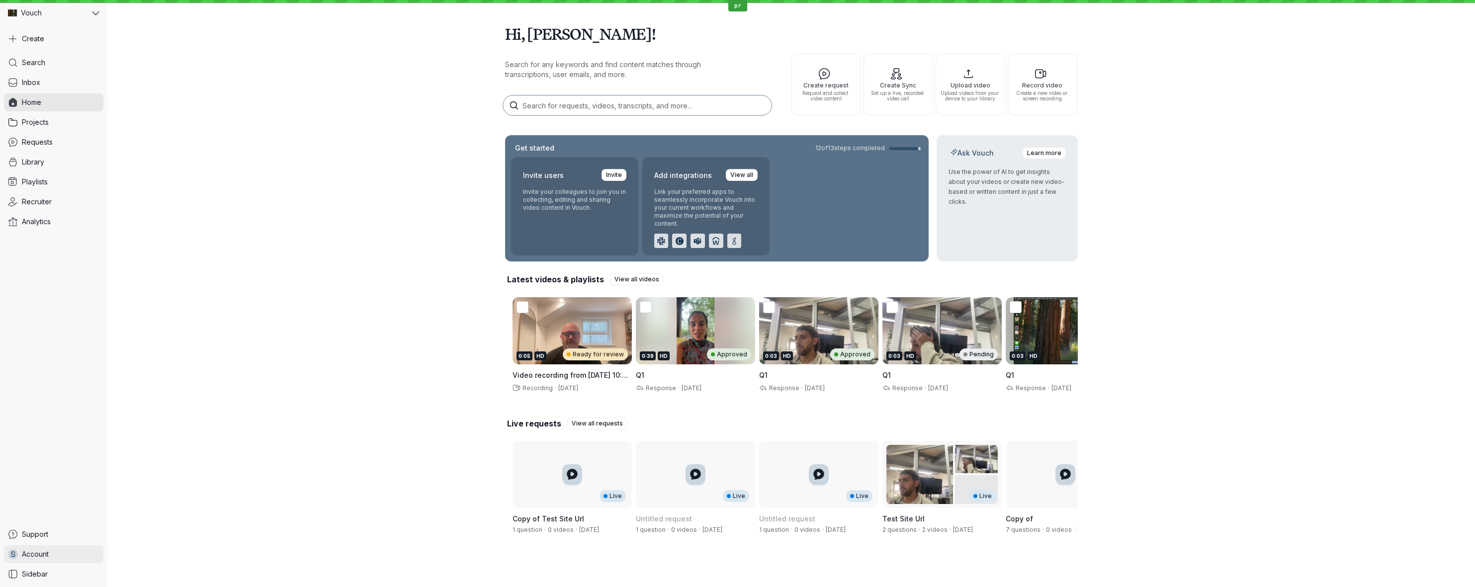  I want to click on span: Create request, so click(826, 85).